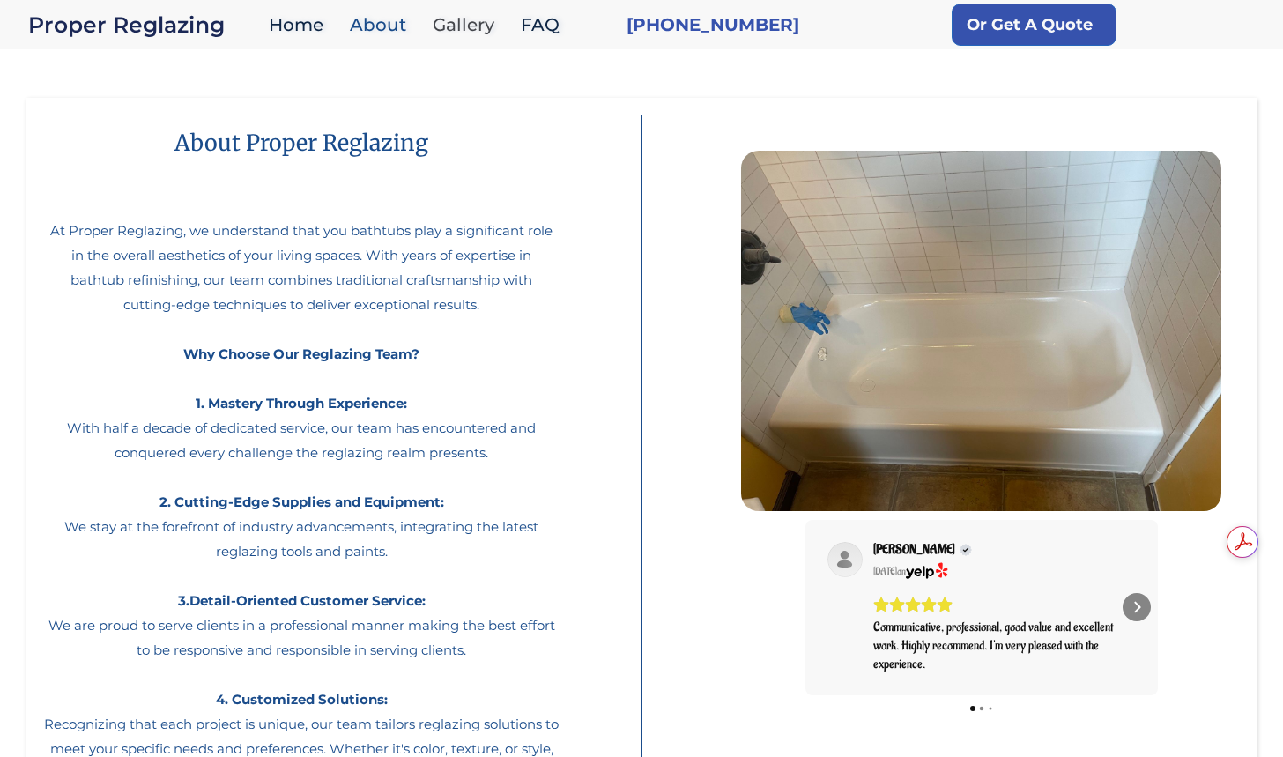 This screenshot has height=757, width=1283. I want to click on a: Home, so click(301, 25).